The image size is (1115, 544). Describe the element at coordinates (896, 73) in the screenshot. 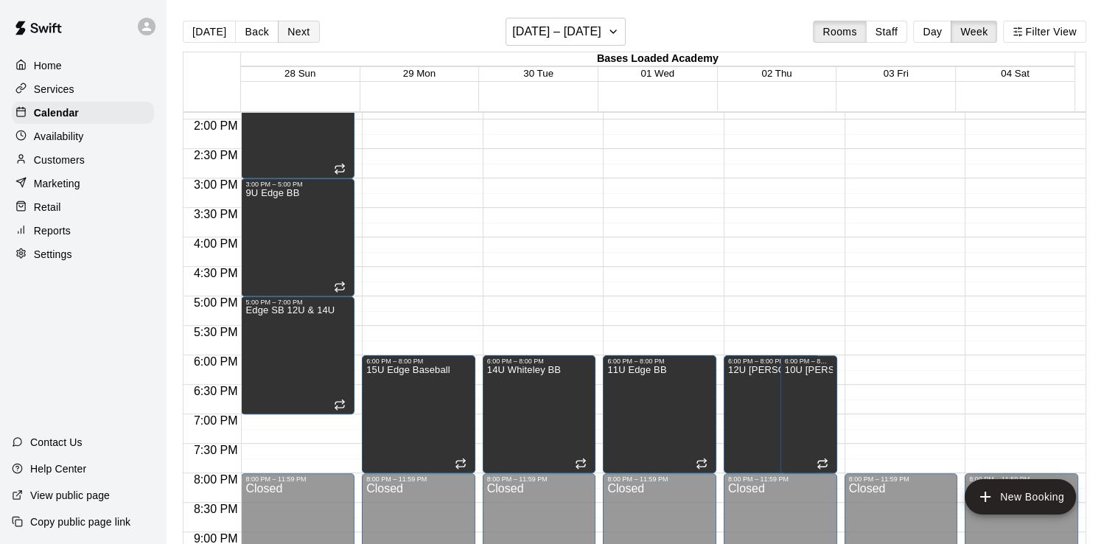

I see `button: 03 Fri` at that location.